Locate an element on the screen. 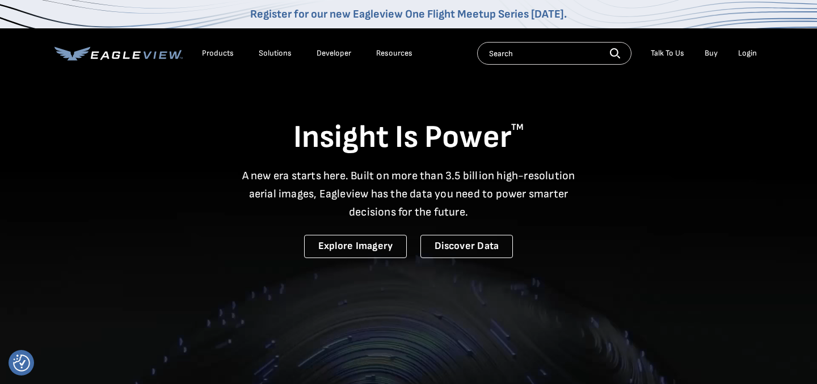 This screenshot has width=817, height=384. div: Resources is located at coordinates (394, 53).